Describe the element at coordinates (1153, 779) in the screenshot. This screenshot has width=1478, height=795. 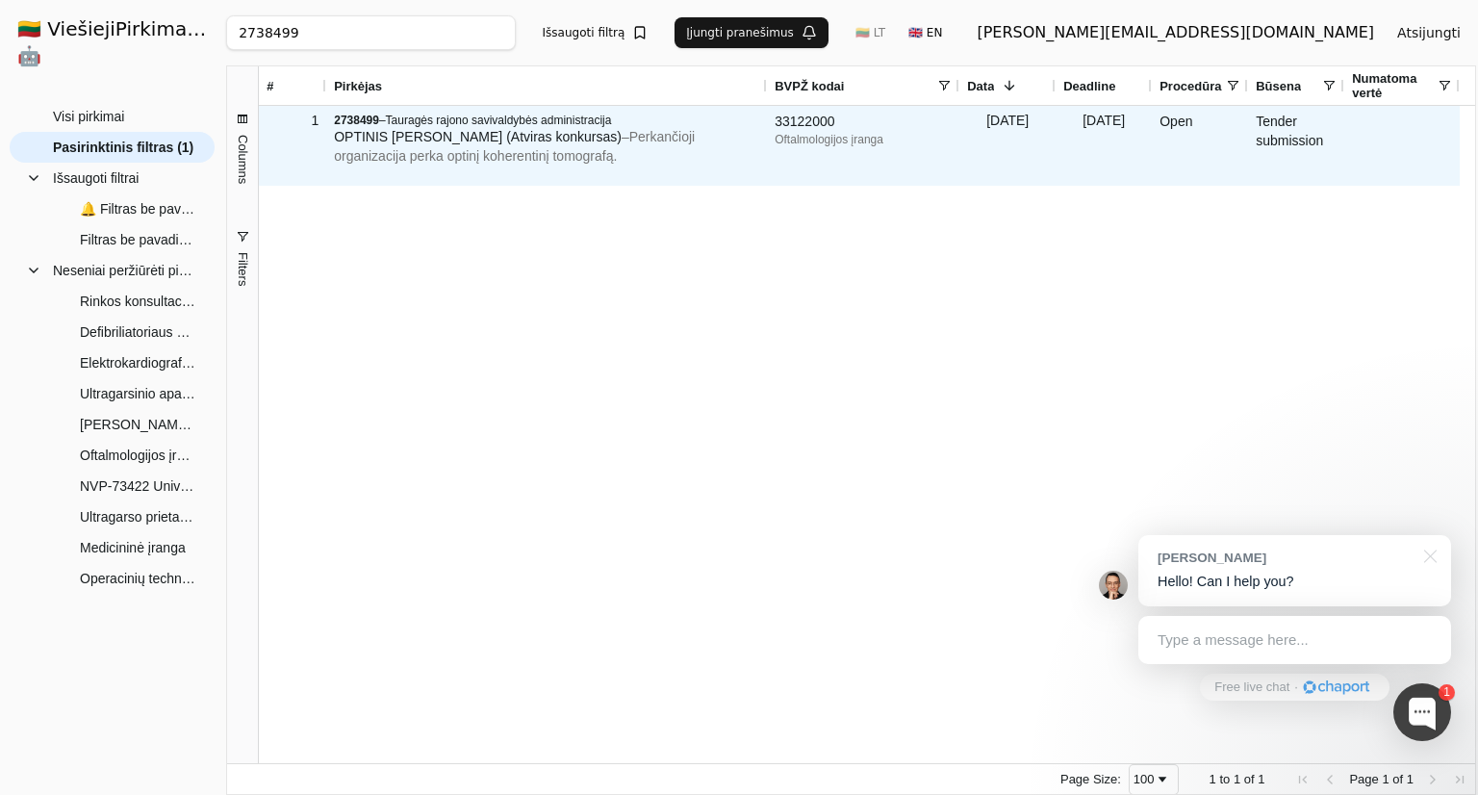
I see `div: Page Size` at that location.